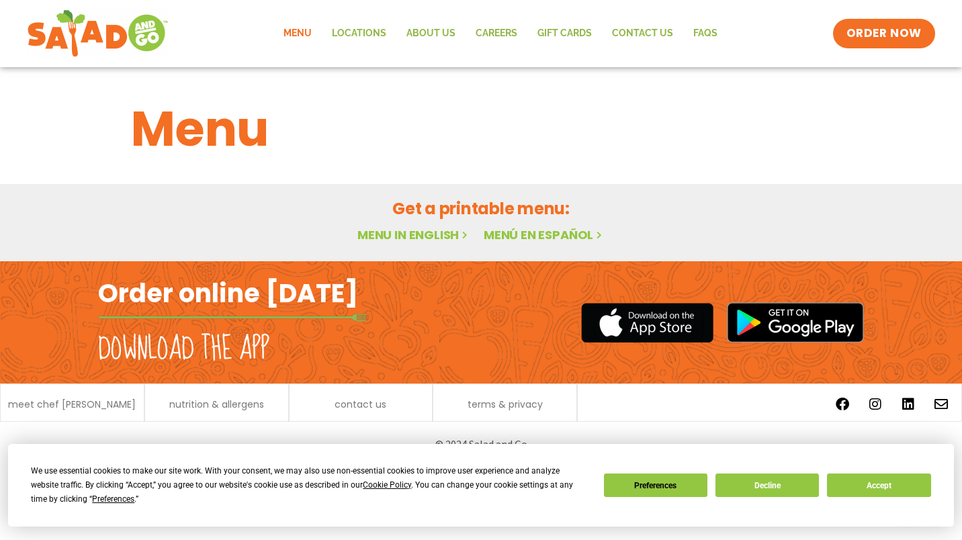 Image resolution: width=962 pixels, height=540 pixels. Describe the element at coordinates (216, 404) in the screenshot. I see `span: nutrition & allergens` at that location.